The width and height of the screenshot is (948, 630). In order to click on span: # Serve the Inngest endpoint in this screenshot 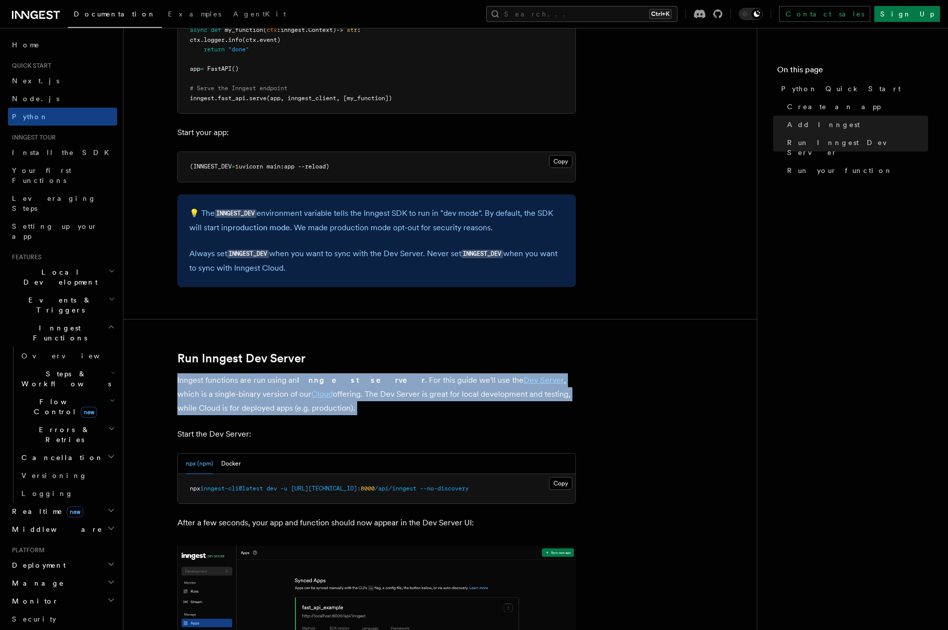, I will do `click(239, 88)`.